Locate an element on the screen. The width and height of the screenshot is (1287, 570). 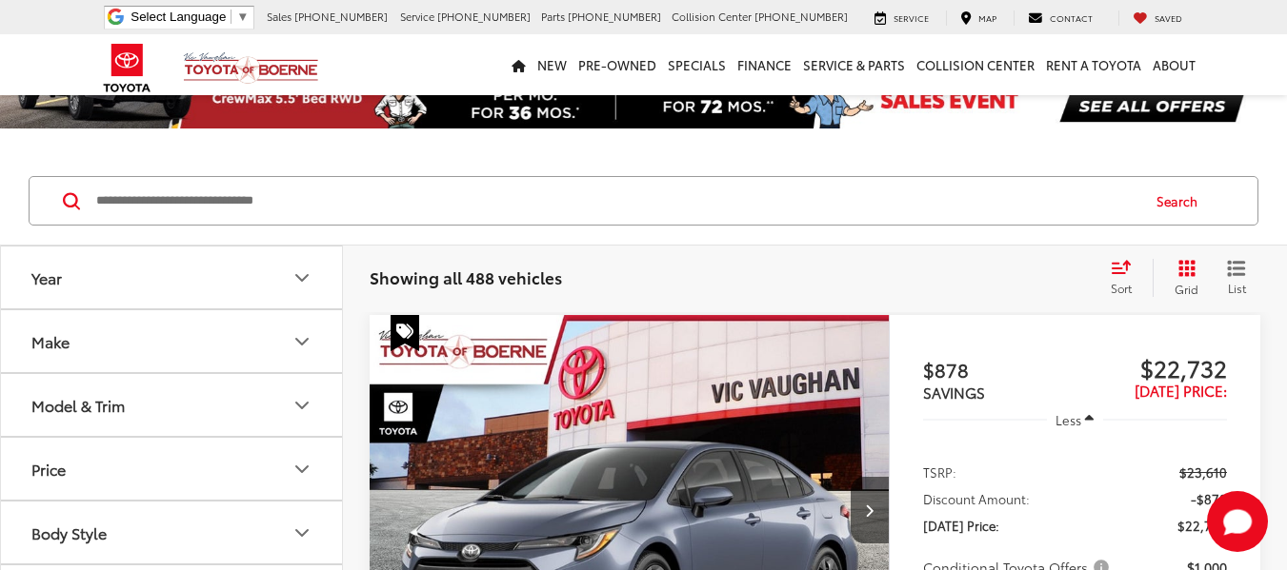
span: Special is located at coordinates (405, 333).